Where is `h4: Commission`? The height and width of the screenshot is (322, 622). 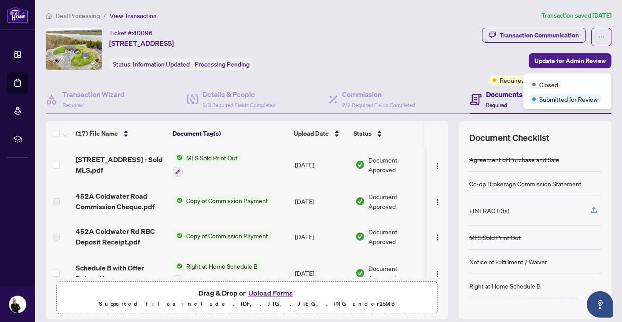
h4: Commission is located at coordinates (378, 94).